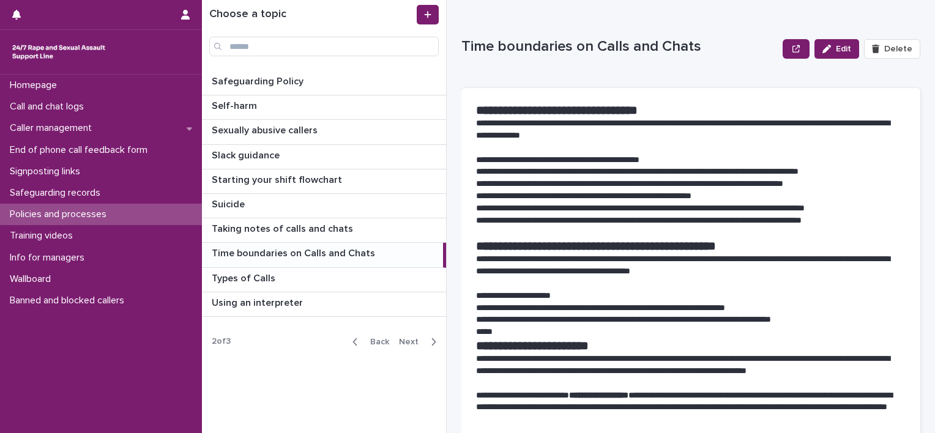  I want to click on span: Next, so click(413, 342).